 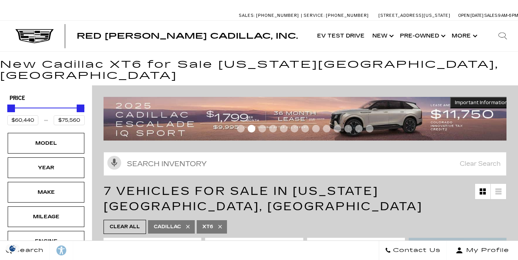 What do you see at coordinates (370, 129) in the screenshot?
I see `span: Go to slide 13` at bounding box center [370, 129].